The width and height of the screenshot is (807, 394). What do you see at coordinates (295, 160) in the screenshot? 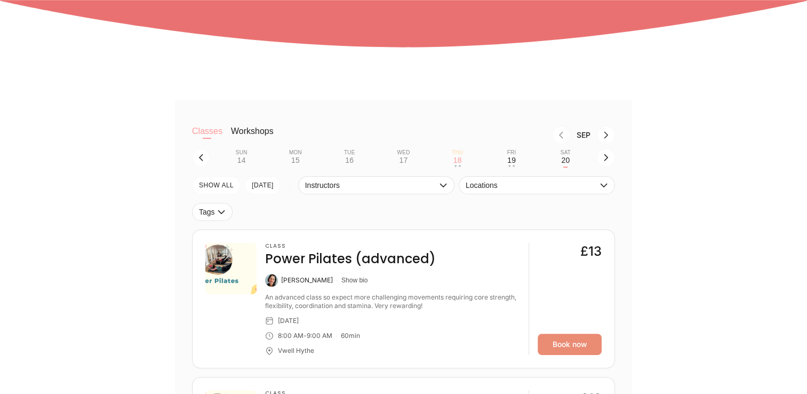
I see `div: 15` at bounding box center [295, 160].